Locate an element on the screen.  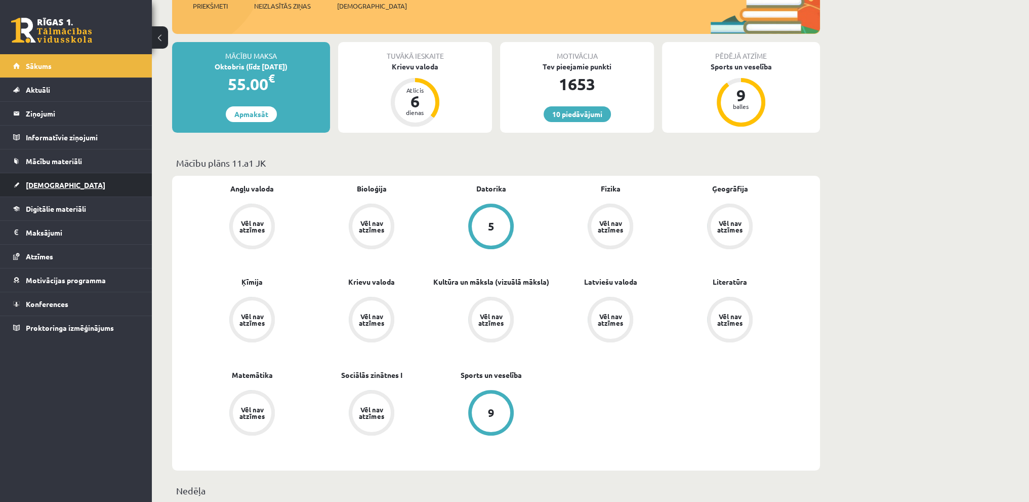
div: Krievu valoda is located at coordinates (415, 66).